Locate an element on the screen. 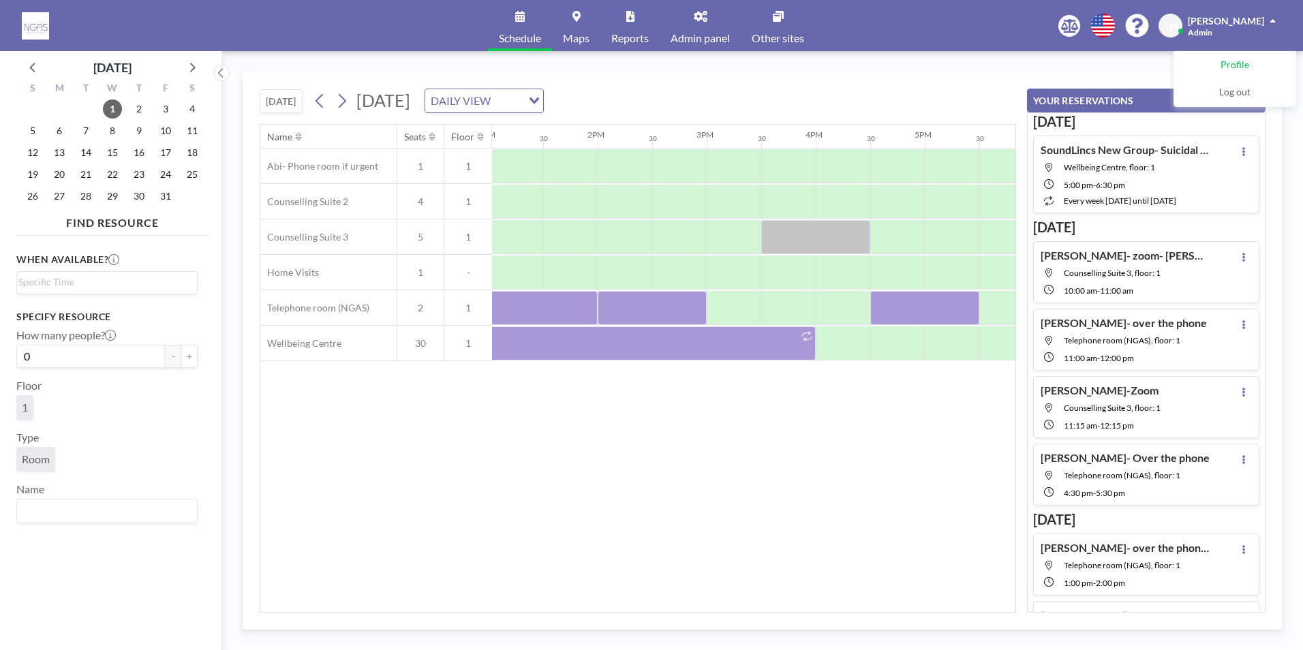  span: Wednesday, October 29, 2025 is located at coordinates (112, 196).